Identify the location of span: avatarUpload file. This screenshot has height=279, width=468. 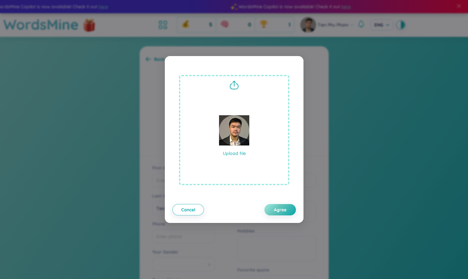
(234, 130).